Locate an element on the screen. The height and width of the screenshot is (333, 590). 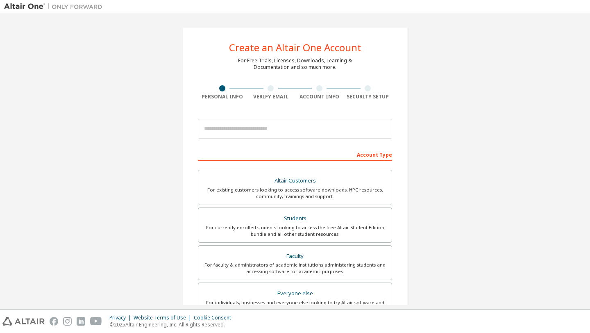
div: Faculty is located at coordinates (295, 256).